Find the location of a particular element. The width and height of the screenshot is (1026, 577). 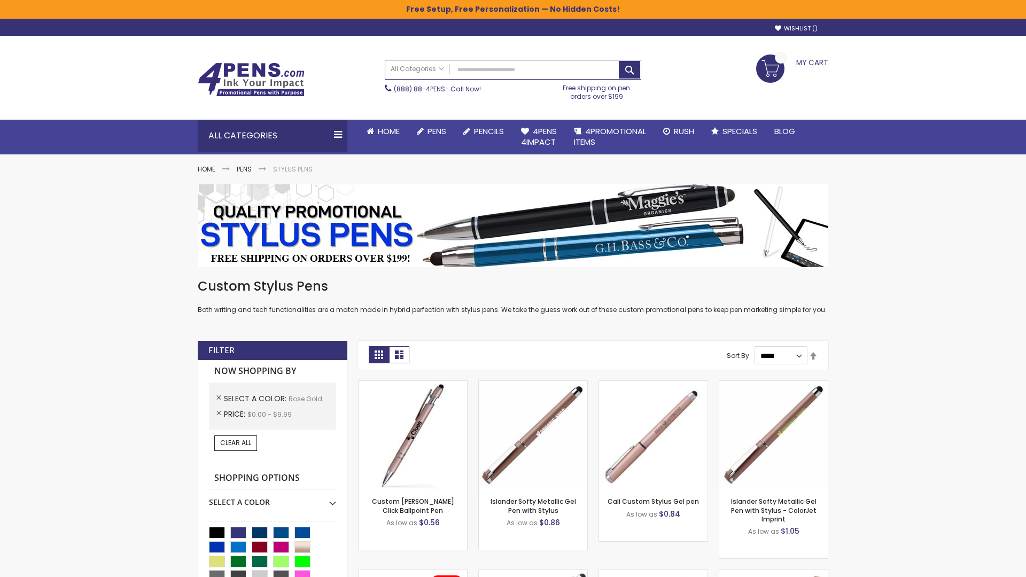

a: Specials is located at coordinates (734, 131).